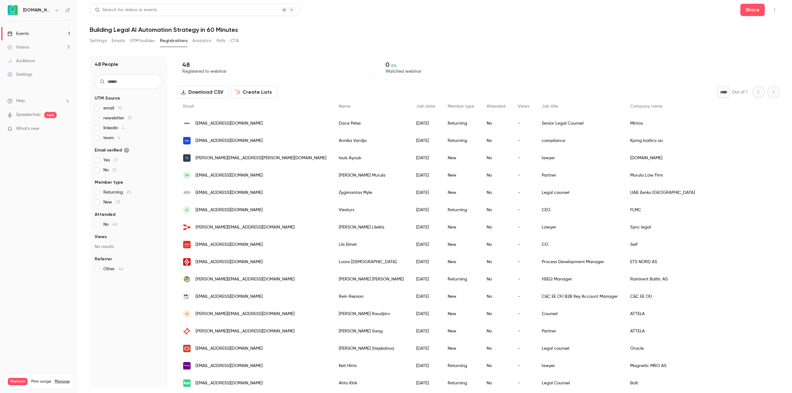  What do you see at coordinates (187, 366) in the screenshot?
I see `img: magneticgroup.co` at bounding box center [187, 366].